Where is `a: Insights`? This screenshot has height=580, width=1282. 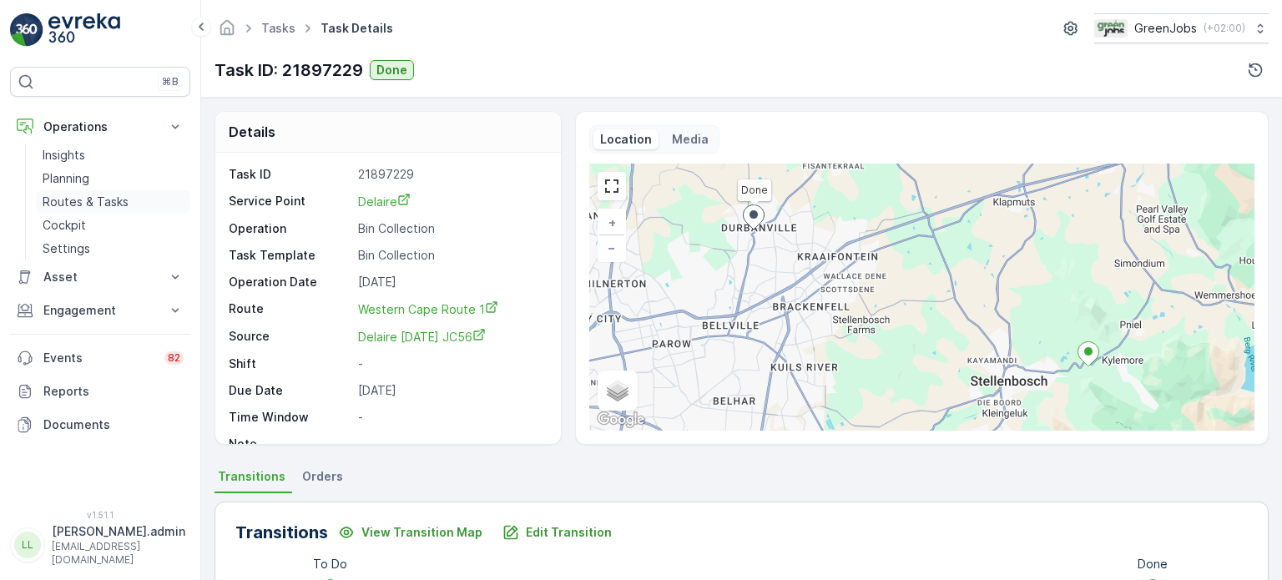 a: Insights is located at coordinates (113, 155).